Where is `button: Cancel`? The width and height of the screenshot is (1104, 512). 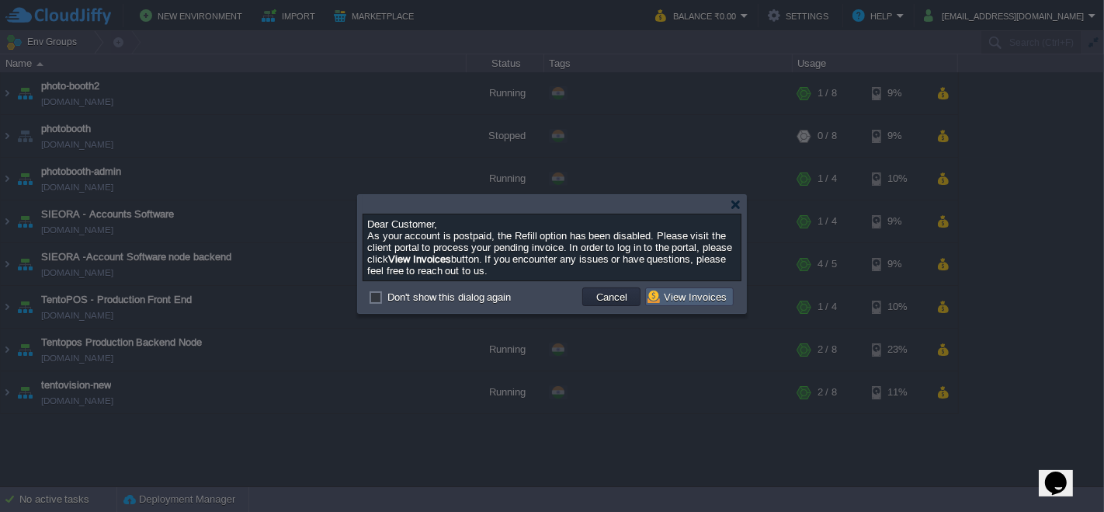 button: Cancel is located at coordinates (612, 297).